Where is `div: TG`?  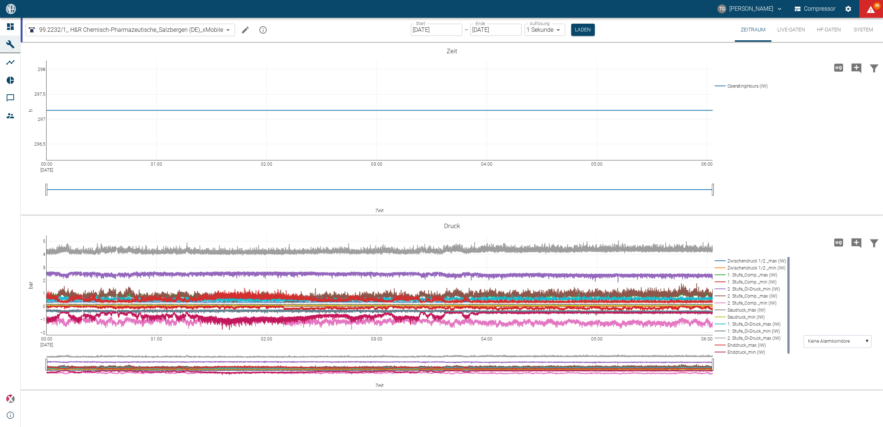 div: TG is located at coordinates (722, 9).